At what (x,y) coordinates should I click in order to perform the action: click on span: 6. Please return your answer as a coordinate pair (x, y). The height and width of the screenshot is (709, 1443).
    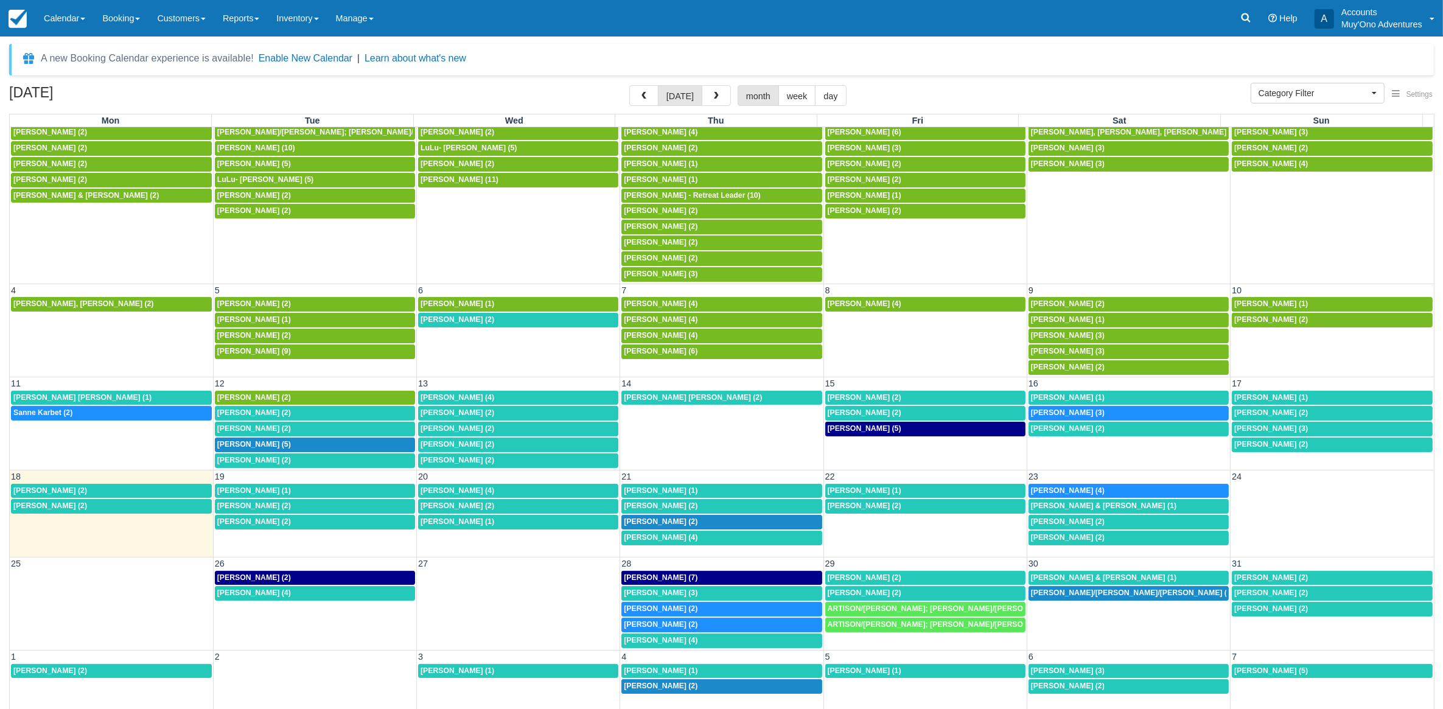
    Looking at the image, I should click on (421, 290).